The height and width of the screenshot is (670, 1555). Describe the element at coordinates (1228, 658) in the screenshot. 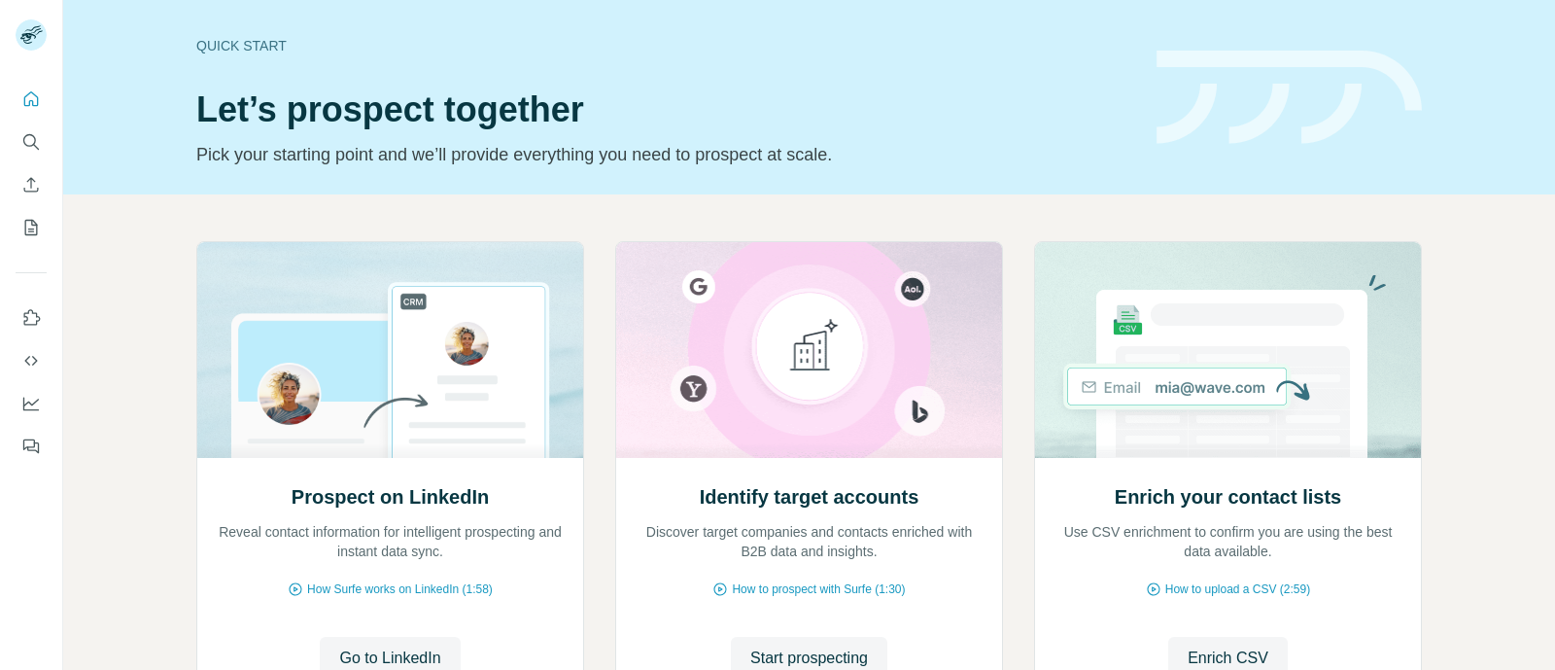

I see `span: Enrich CSV` at that location.